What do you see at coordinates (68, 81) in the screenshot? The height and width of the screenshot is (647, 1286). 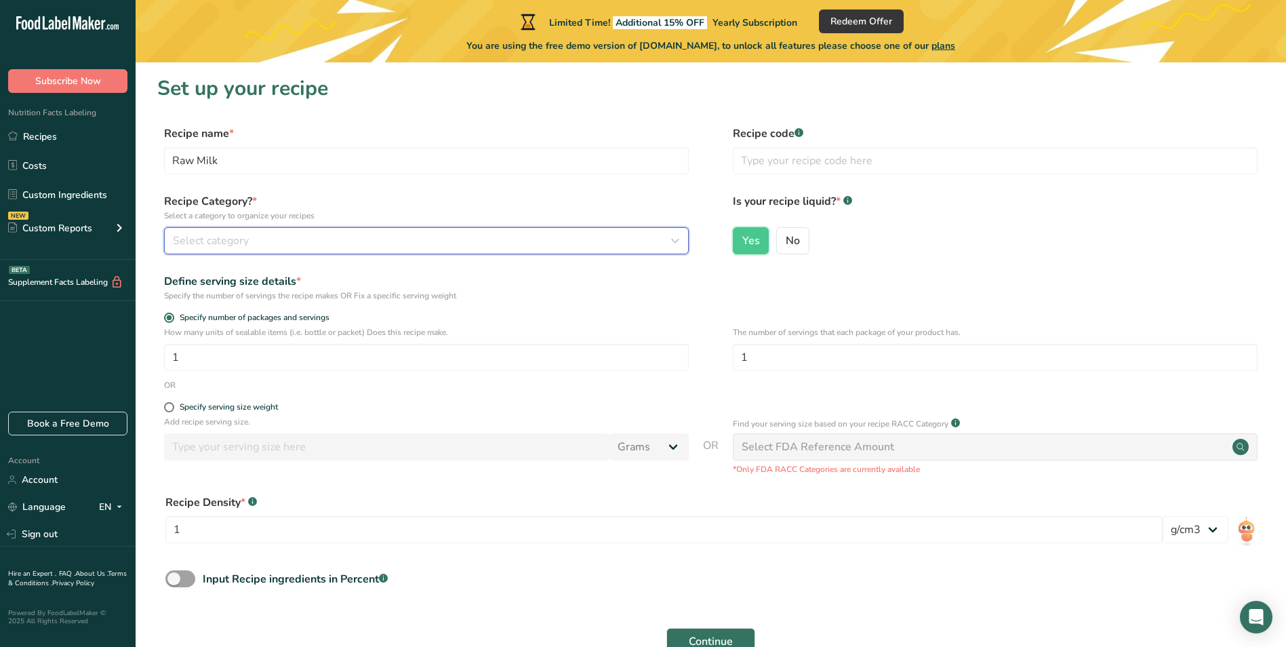 I see `button: Subscribe Now` at bounding box center [68, 81].